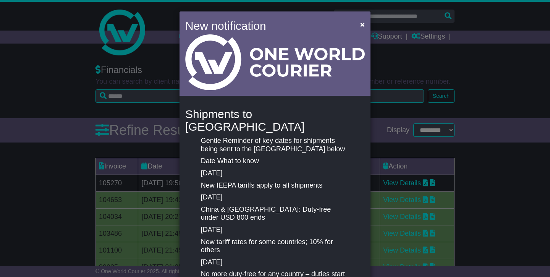  I want to click on button: Close, so click(362, 24).